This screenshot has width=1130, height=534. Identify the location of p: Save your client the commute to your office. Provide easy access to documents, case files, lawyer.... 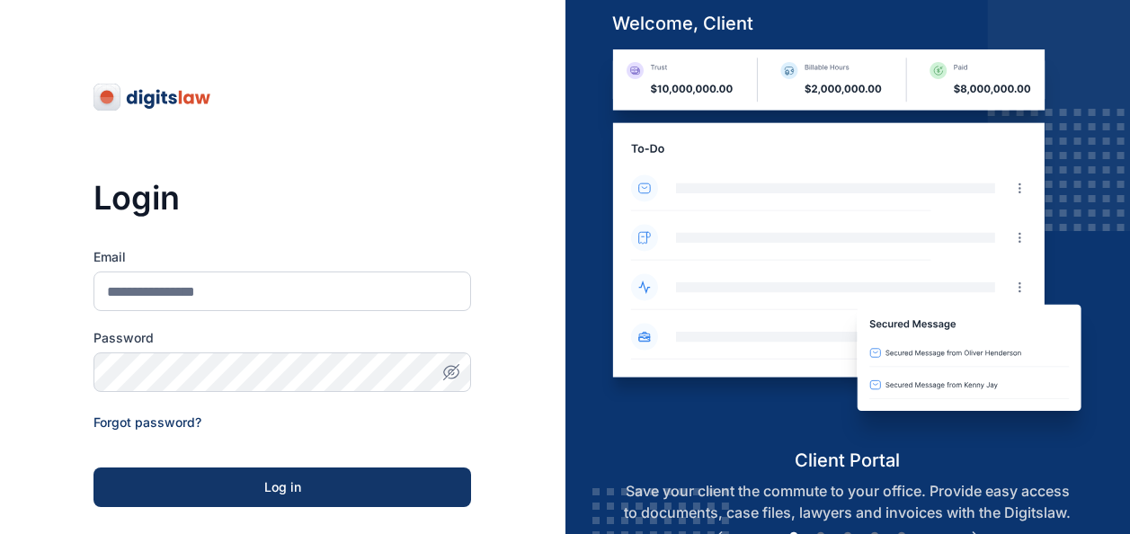
(847, 502).